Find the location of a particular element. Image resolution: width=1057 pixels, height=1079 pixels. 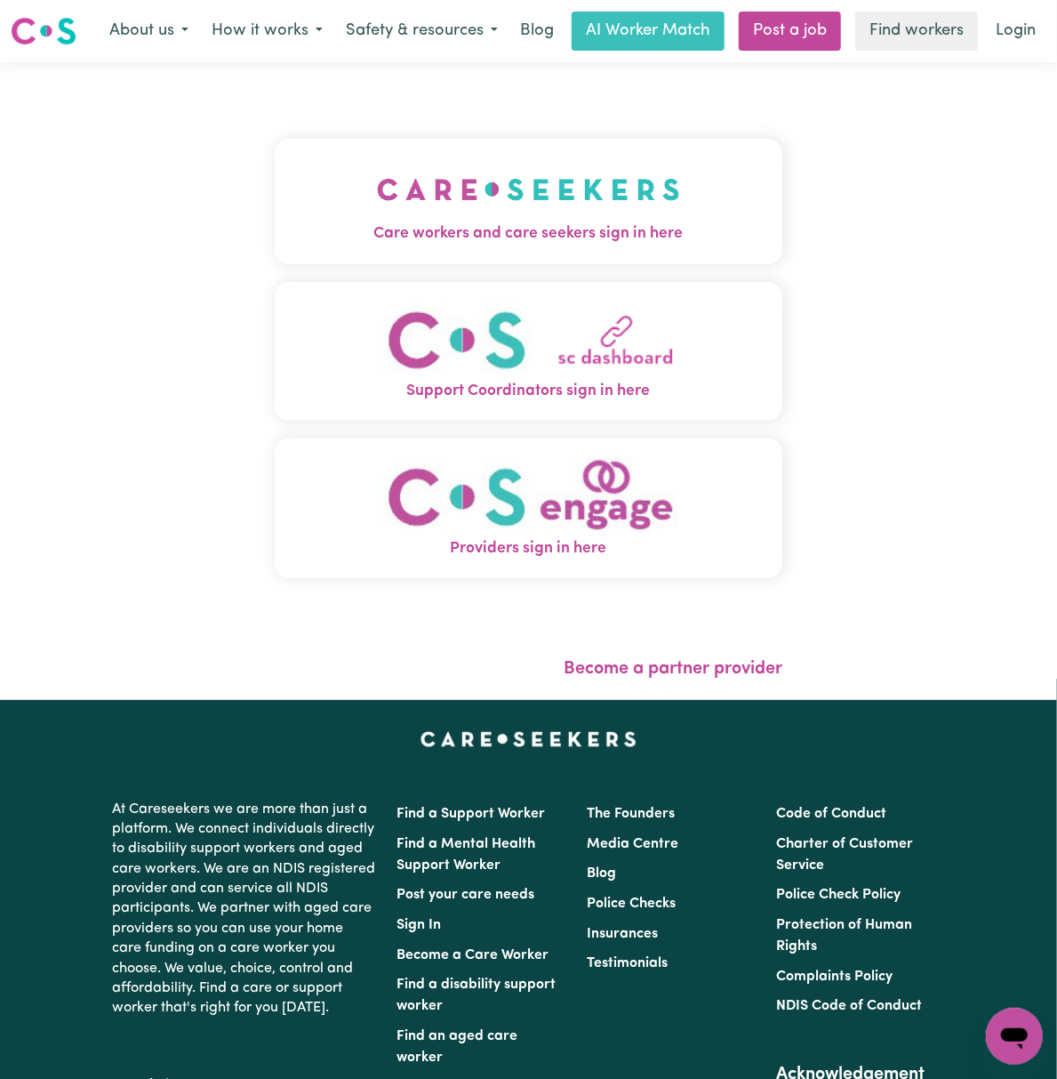

a: NDIS Code of Conduct is located at coordinates (849, 1006).